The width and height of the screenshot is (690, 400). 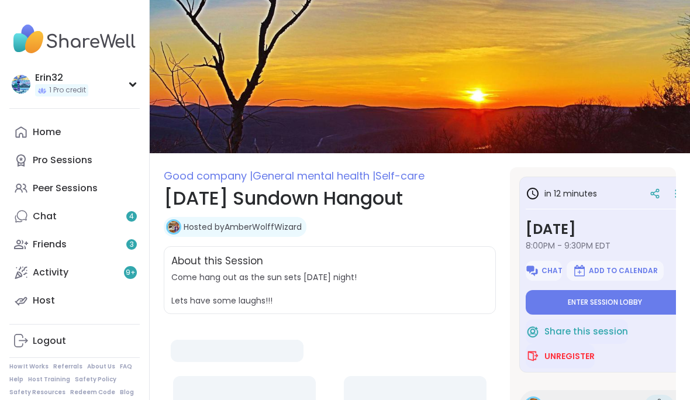 What do you see at coordinates (49, 379) in the screenshot?
I see `a: Host Training` at bounding box center [49, 379].